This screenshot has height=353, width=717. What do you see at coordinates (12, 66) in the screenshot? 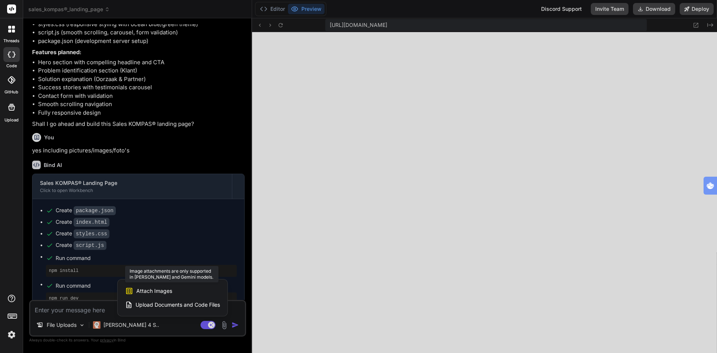
I see `label: code` at bounding box center [12, 66].